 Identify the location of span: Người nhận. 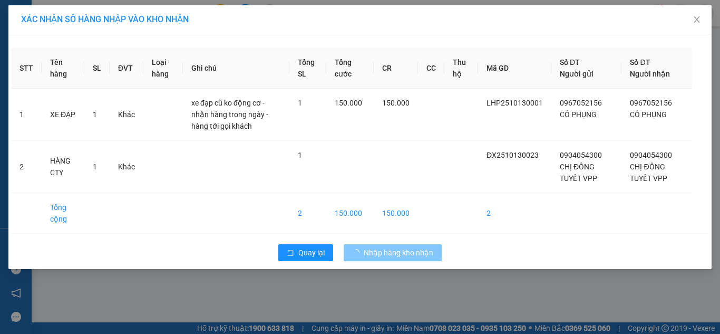
(650, 74).